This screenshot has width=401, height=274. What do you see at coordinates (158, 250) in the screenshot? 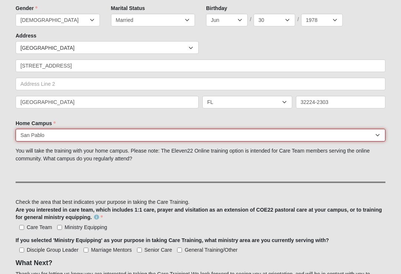
I see `span: Senior Care` at bounding box center [158, 250].